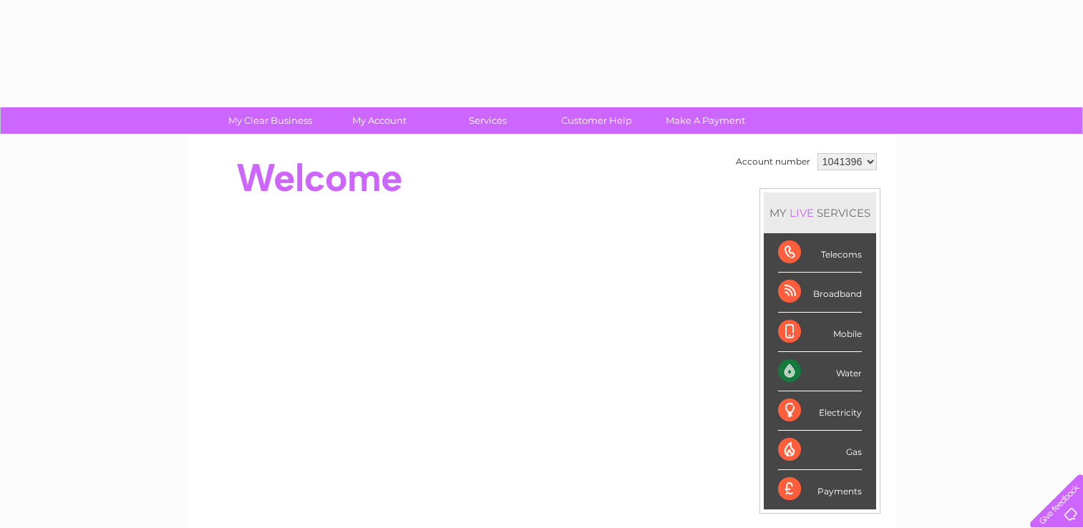  What do you see at coordinates (705, 120) in the screenshot?
I see `a: Make A Payment` at bounding box center [705, 120].